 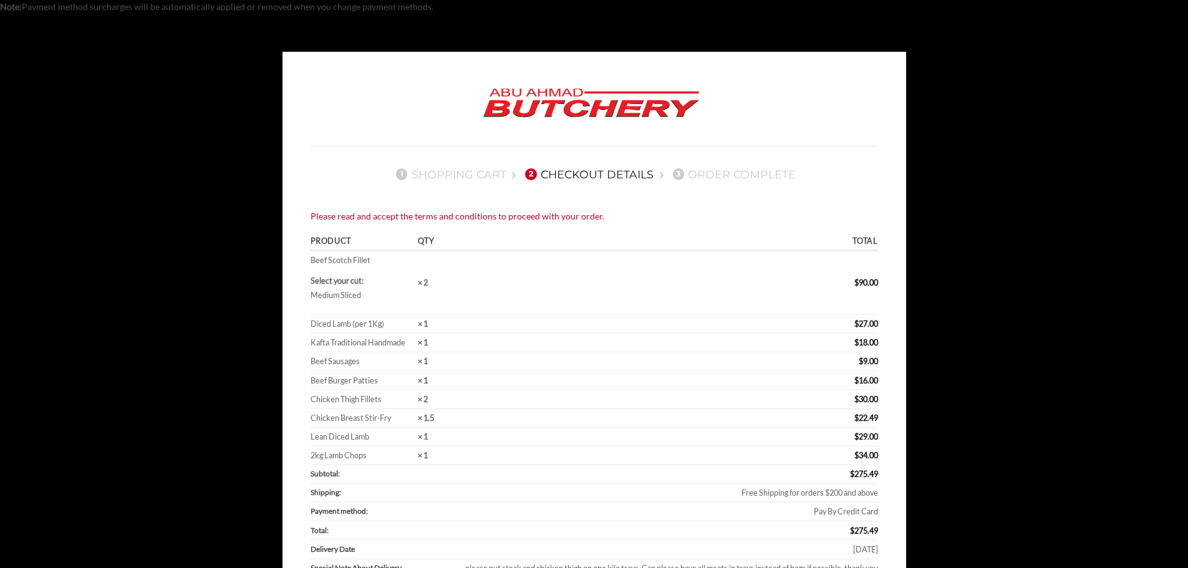 What do you see at coordinates (362, 419) in the screenshot?
I see `td: Chicken Breast Stir-Fry` at bounding box center [362, 419].